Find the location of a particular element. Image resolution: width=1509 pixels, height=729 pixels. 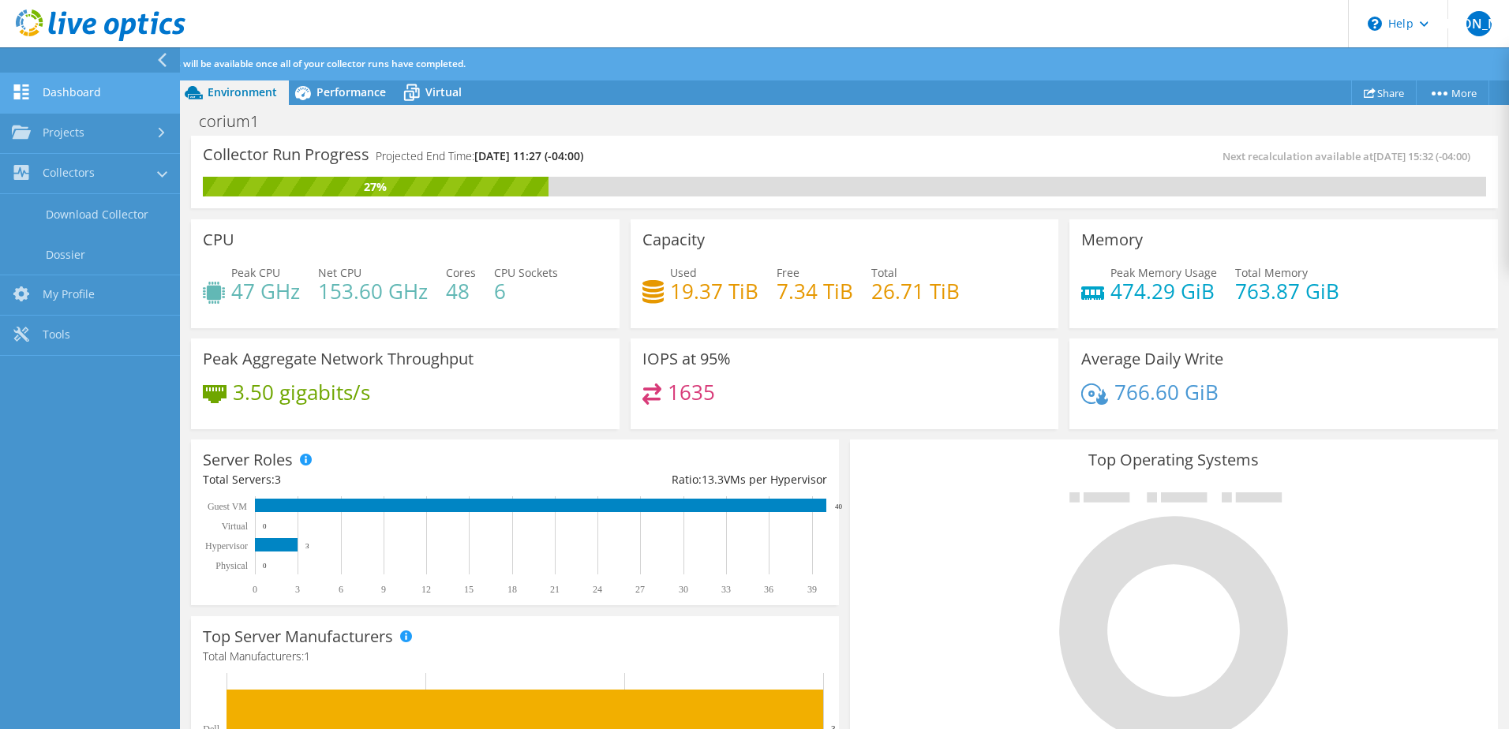

h4: 19.37 TiB is located at coordinates (714, 291).